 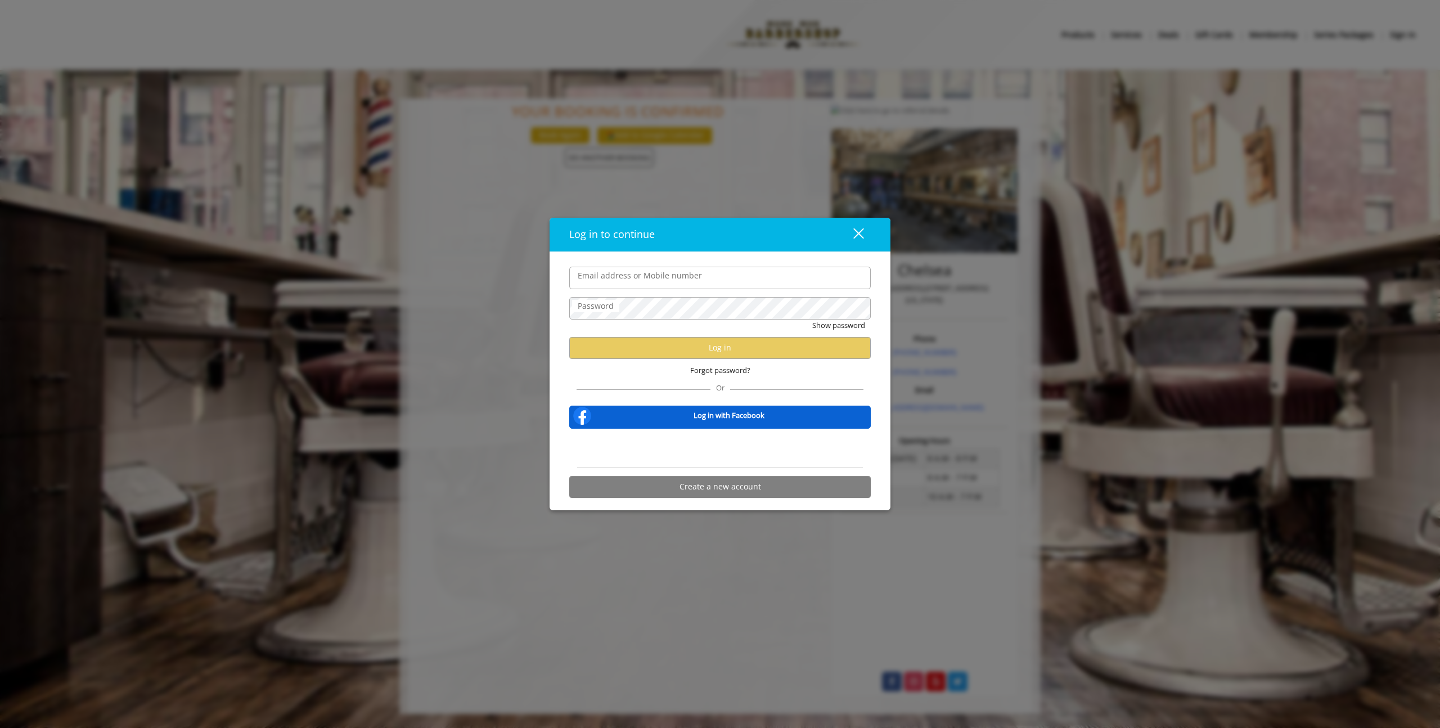 I want to click on input: Email address or Mobile number, so click(x=720, y=278).